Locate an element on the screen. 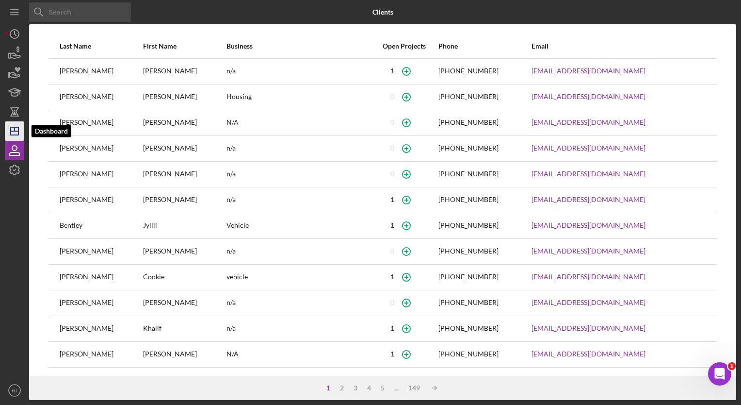 The width and height of the screenshot is (741, 405). div: Open Projects is located at coordinates (405, 46).